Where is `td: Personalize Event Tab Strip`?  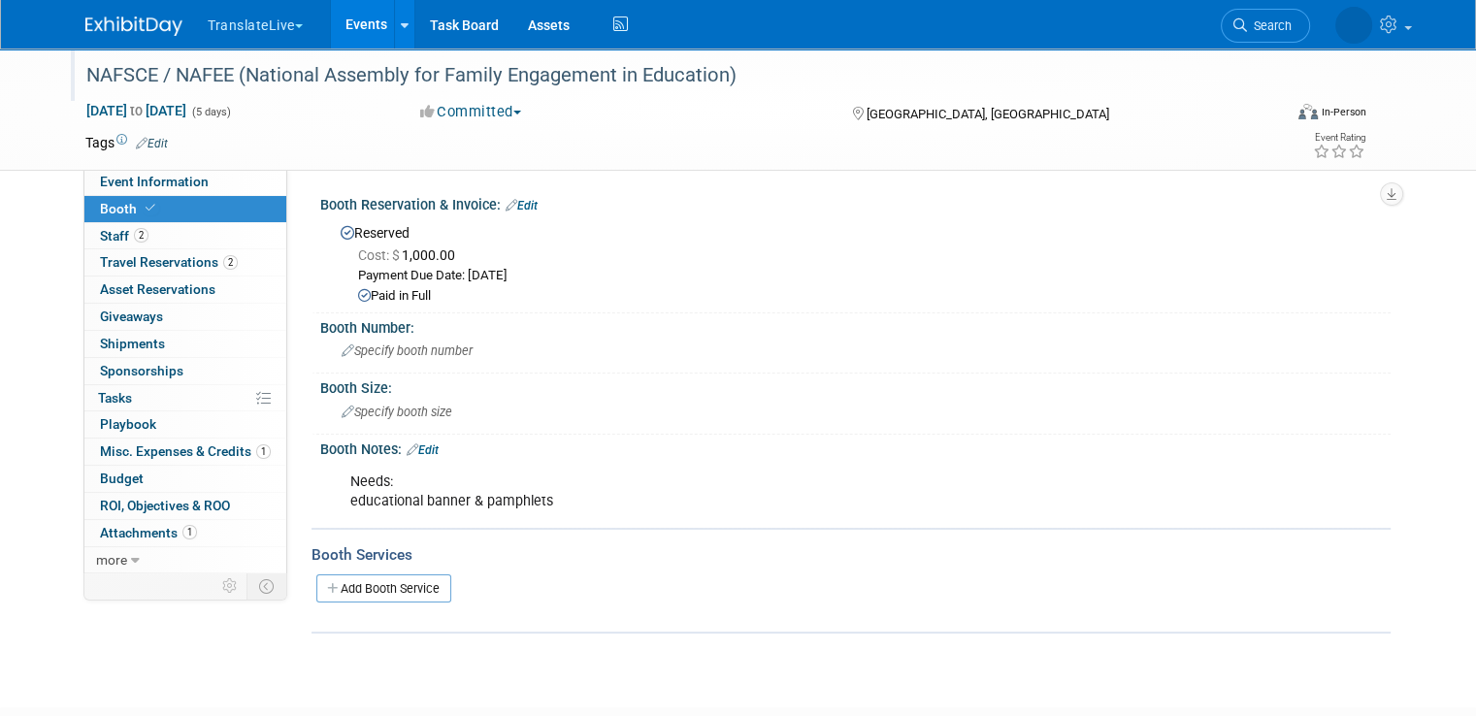
td: Personalize Event Tab Strip is located at coordinates (230, 586).